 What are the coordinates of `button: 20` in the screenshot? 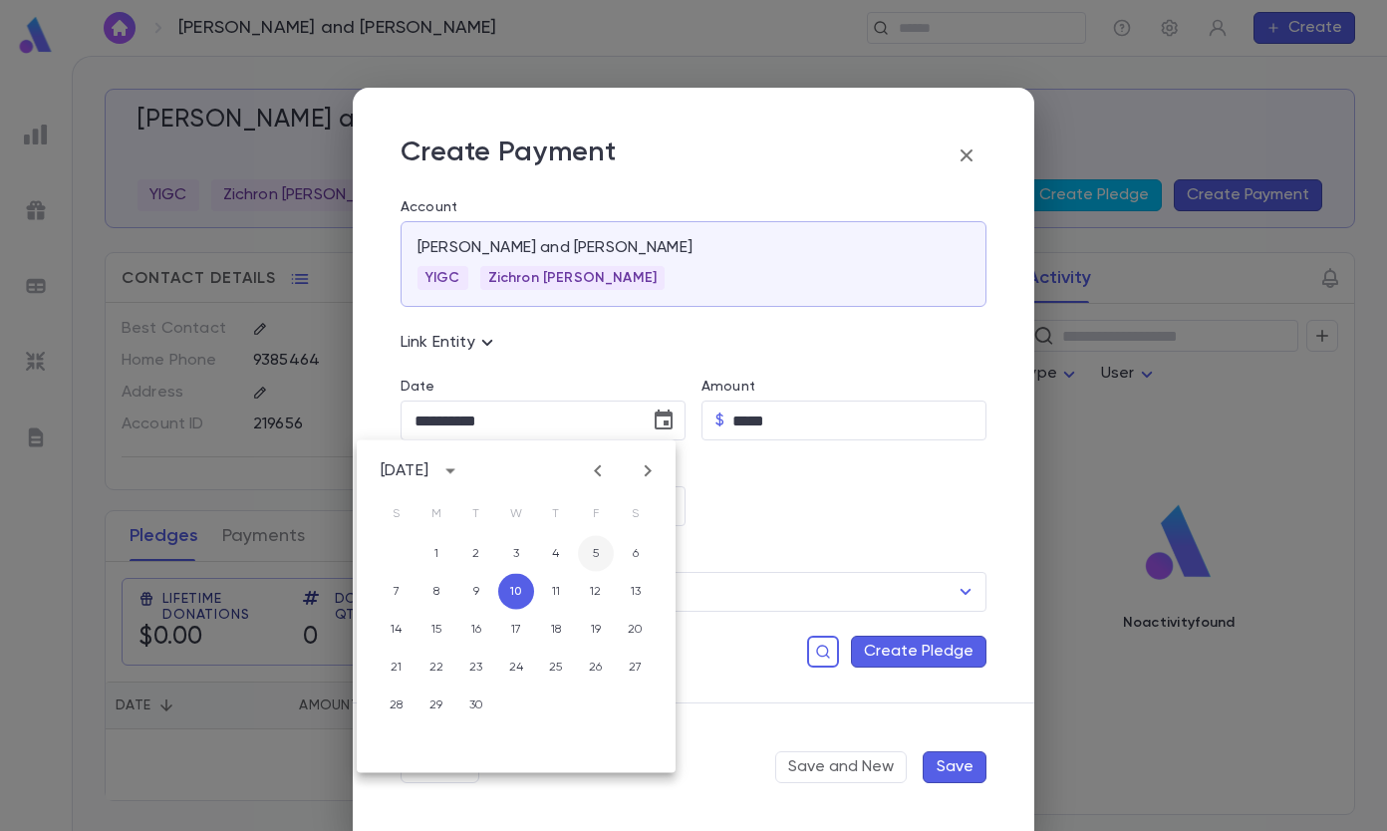 It's located at (636, 630).